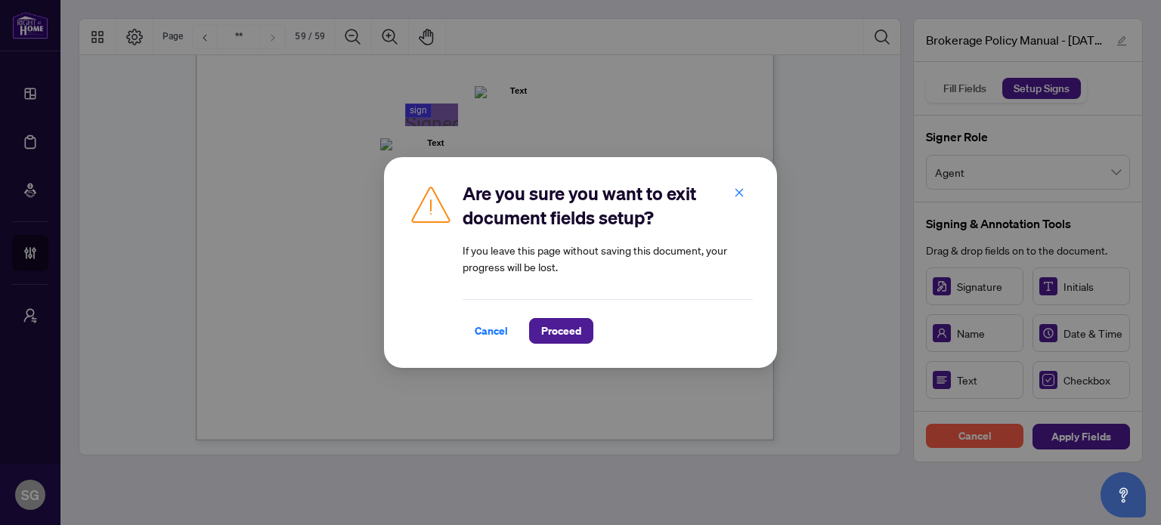 Image resolution: width=1161 pixels, height=525 pixels. I want to click on span: Proceed, so click(561, 331).